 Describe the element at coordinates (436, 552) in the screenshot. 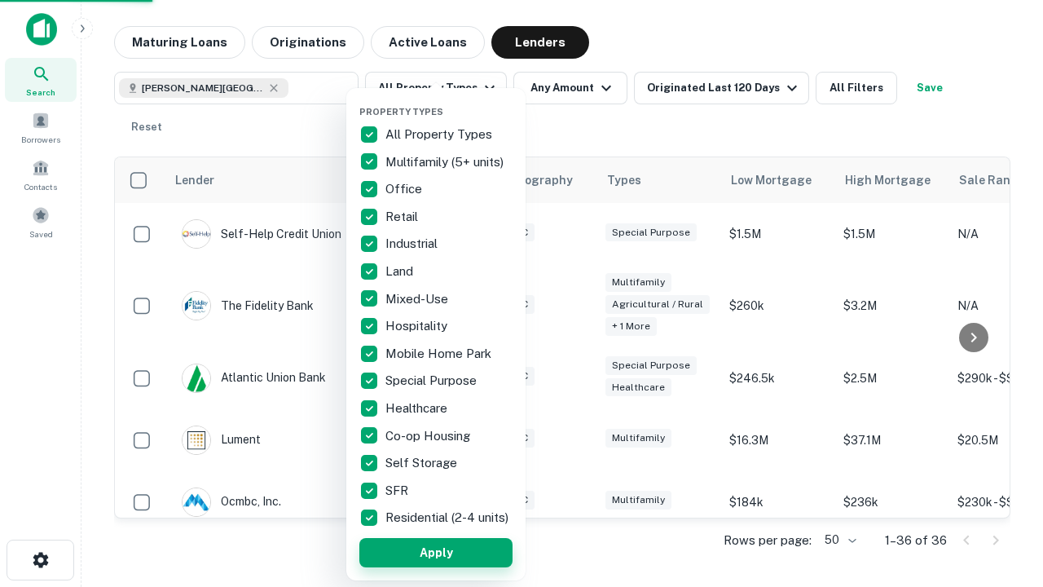

I see `button: Apply` at that location.